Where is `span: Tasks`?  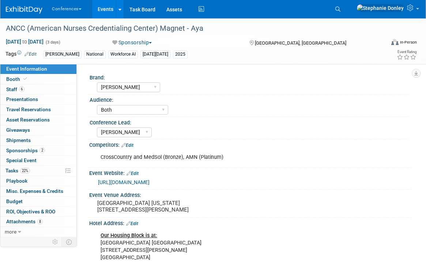 span: Tasks is located at coordinates (18, 170).